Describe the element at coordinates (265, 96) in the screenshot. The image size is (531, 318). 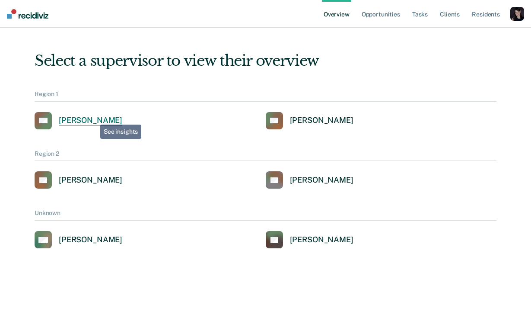
I see `div: Region 1` at that location.